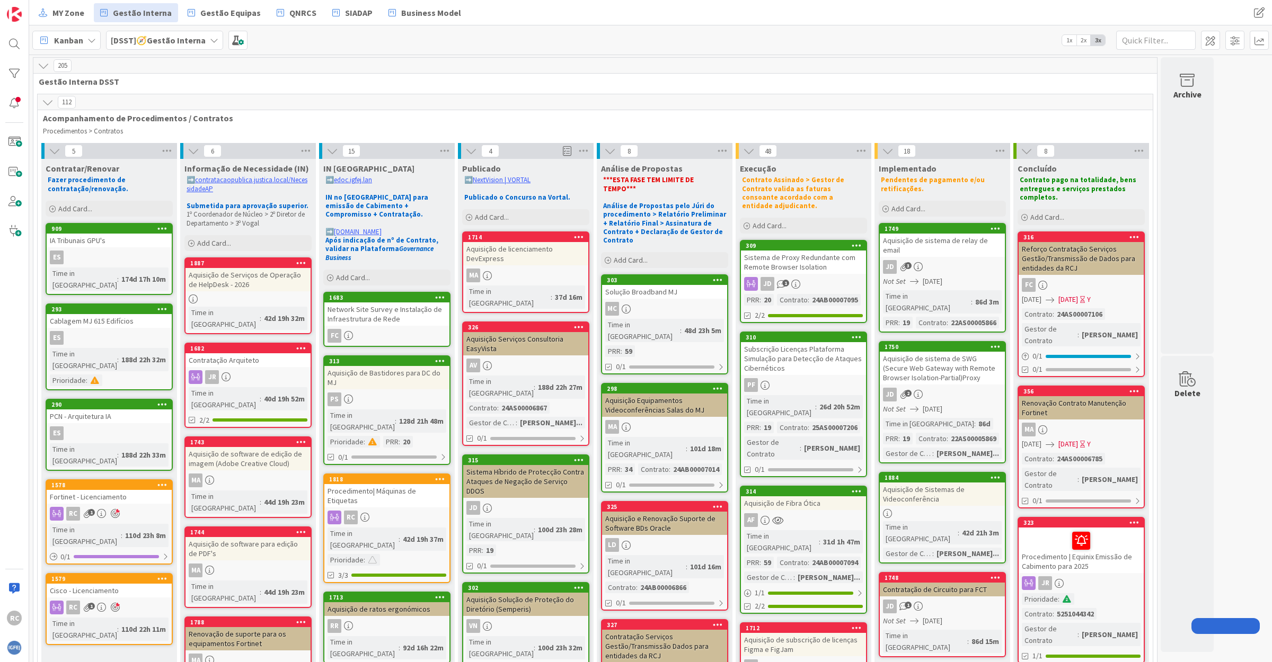 Image resolution: width=1272 pixels, height=662 pixels. What do you see at coordinates (1049, 335) in the screenshot?
I see `div: Gestor de Contrato` at bounding box center [1049, 335].